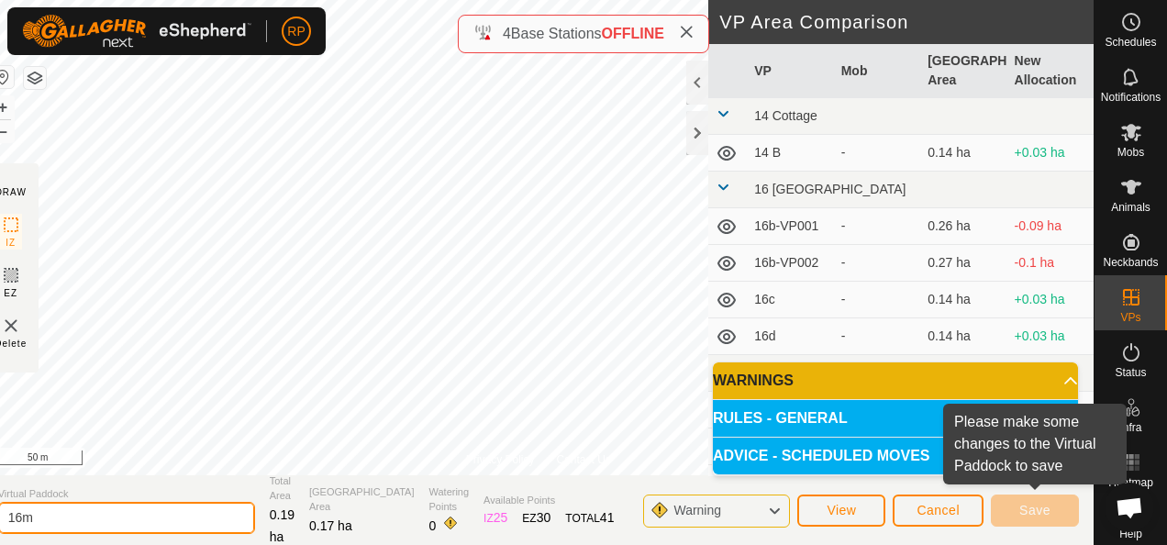  What do you see at coordinates (330, 526) in the screenshot?
I see `span: 0.17 ha` at bounding box center [330, 526].